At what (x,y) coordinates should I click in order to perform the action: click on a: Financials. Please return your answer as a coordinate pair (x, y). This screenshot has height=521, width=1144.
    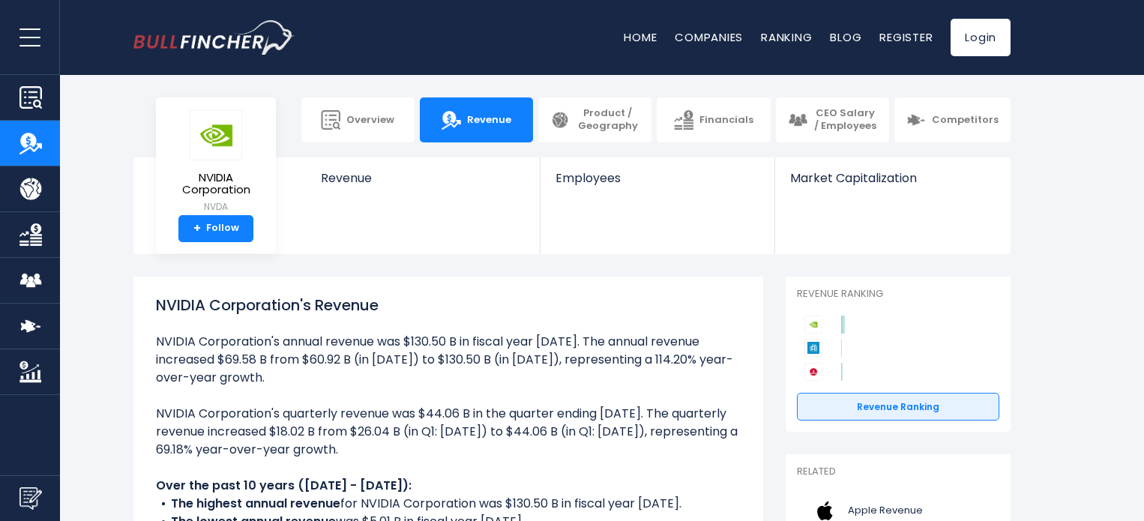
    Looking at the image, I should click on (713, 120).